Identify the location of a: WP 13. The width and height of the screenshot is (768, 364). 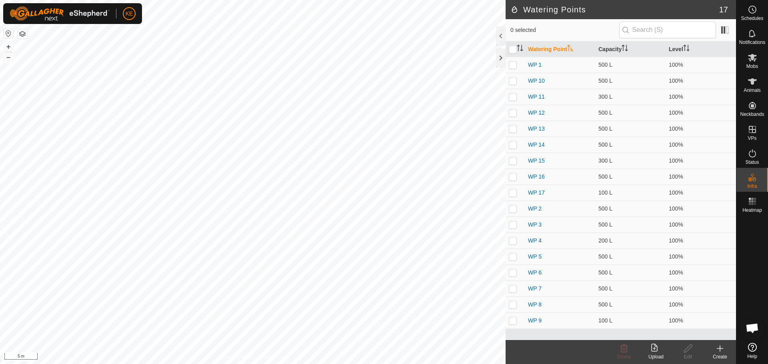
(536, 129).